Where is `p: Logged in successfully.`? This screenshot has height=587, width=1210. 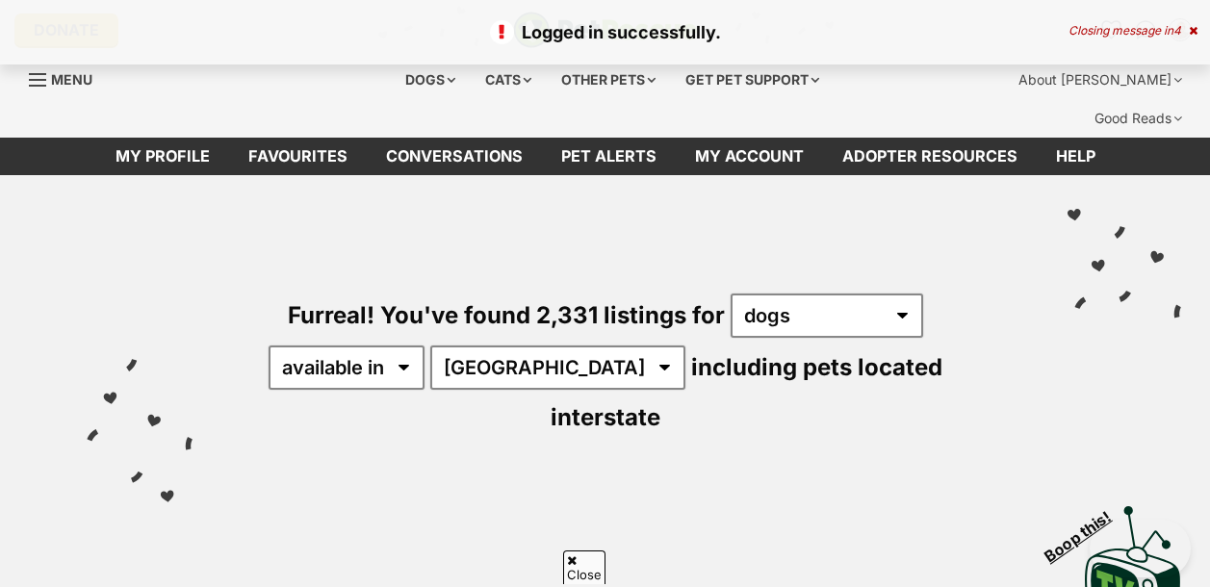 p: Logged in successfully. is located at coordinates (604, 32).